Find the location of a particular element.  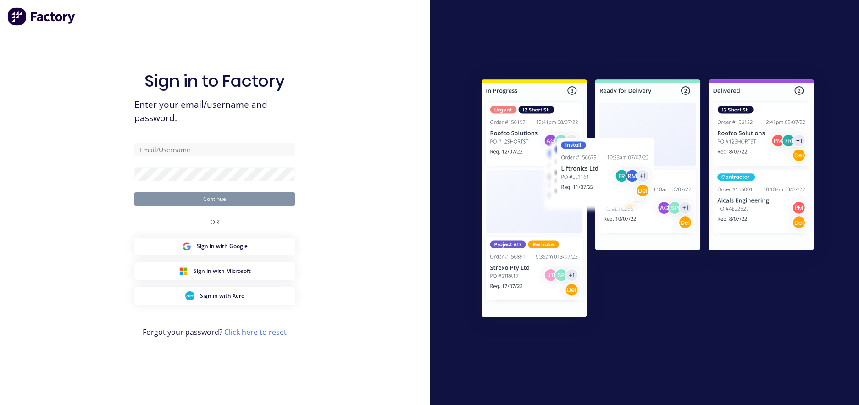

h1: Sign in to Factory is located at coordinates (215, 81).